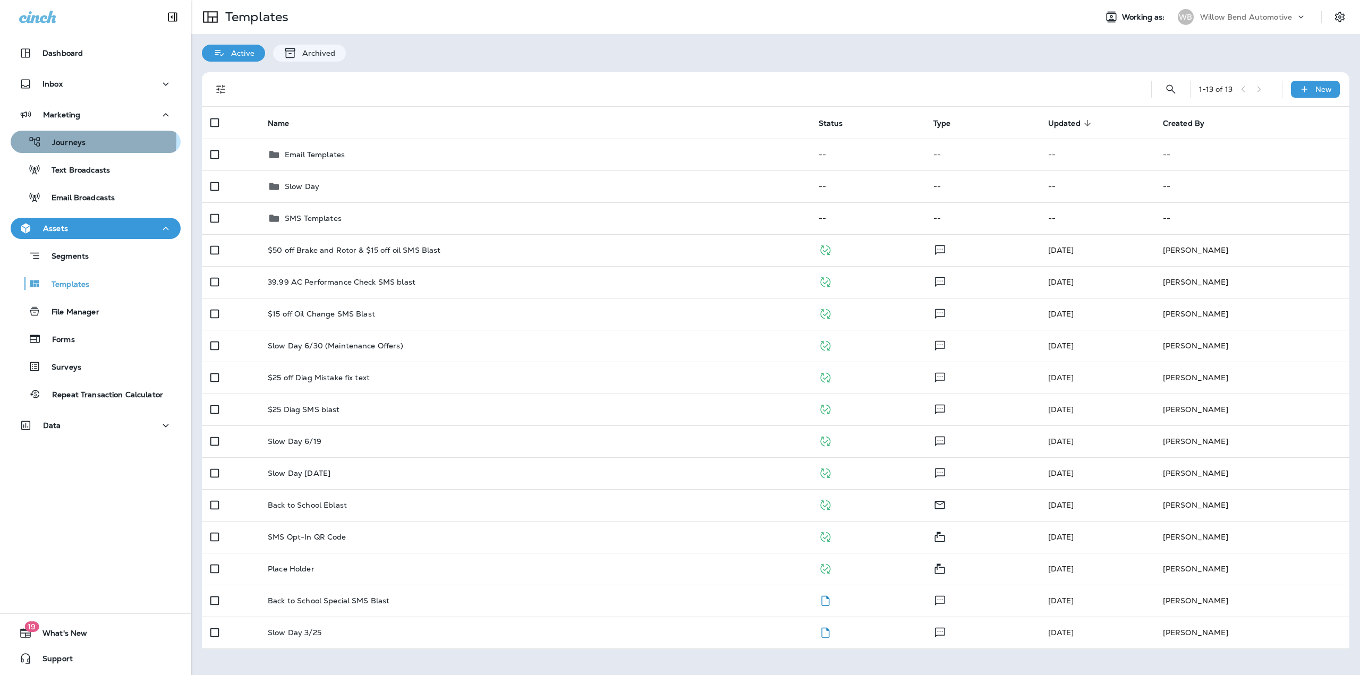  What do you see at coordinates (96, 197) in the screenshot?
I see `button: Email Broadcasts` at bounding box center [96, 197].